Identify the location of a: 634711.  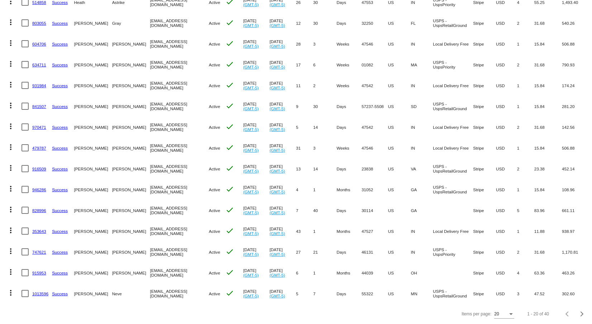
(39, 64).